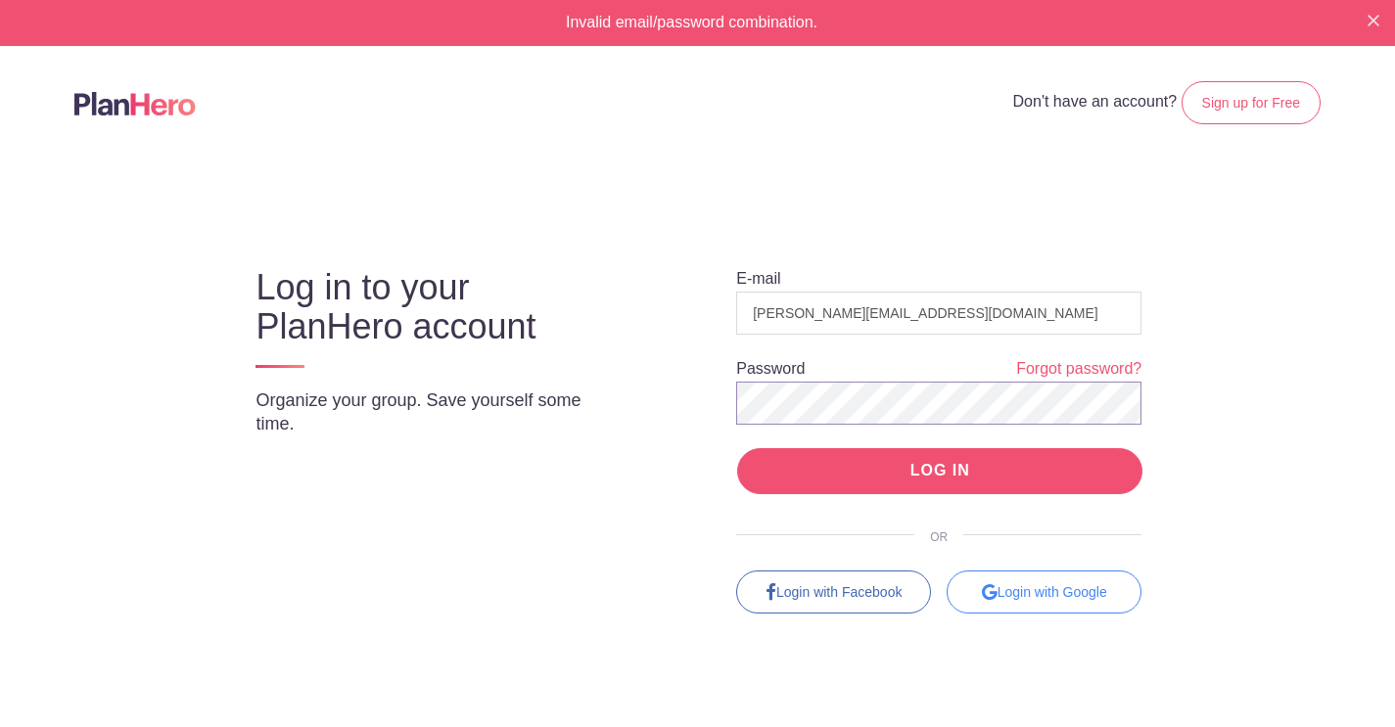 The width and height of the screenshot is (1395, 727). Describe the element at coordinates (1374, 21) in the screenshot. I see `img: X small white` at that location.